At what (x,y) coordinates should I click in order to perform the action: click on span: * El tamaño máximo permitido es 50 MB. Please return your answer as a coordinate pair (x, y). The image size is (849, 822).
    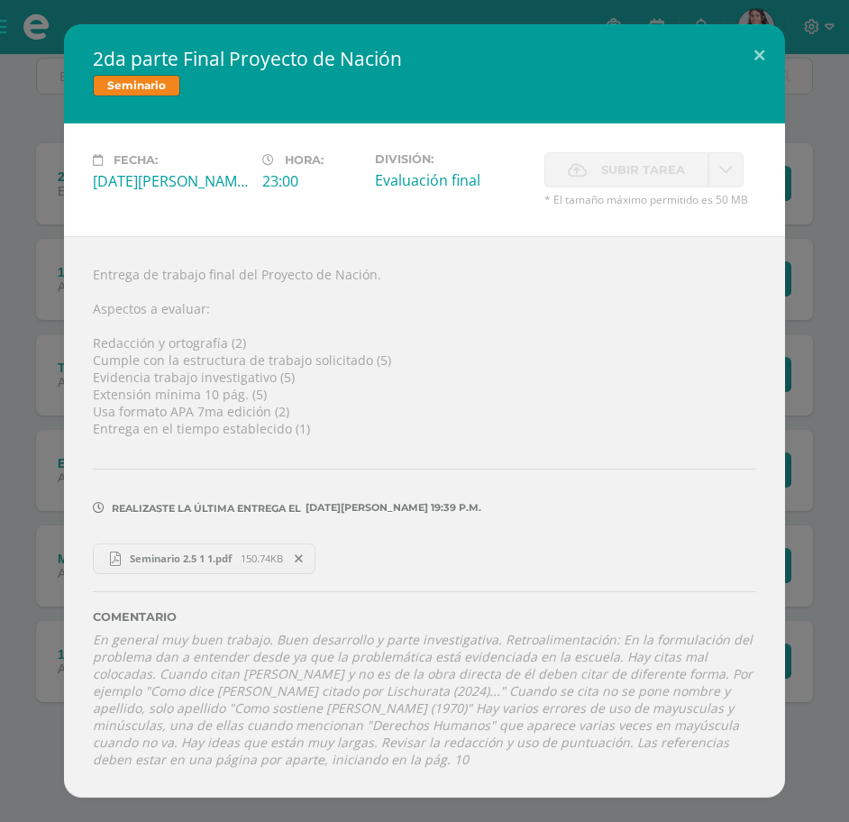
    Looking at the image, I should click on (650, 199).